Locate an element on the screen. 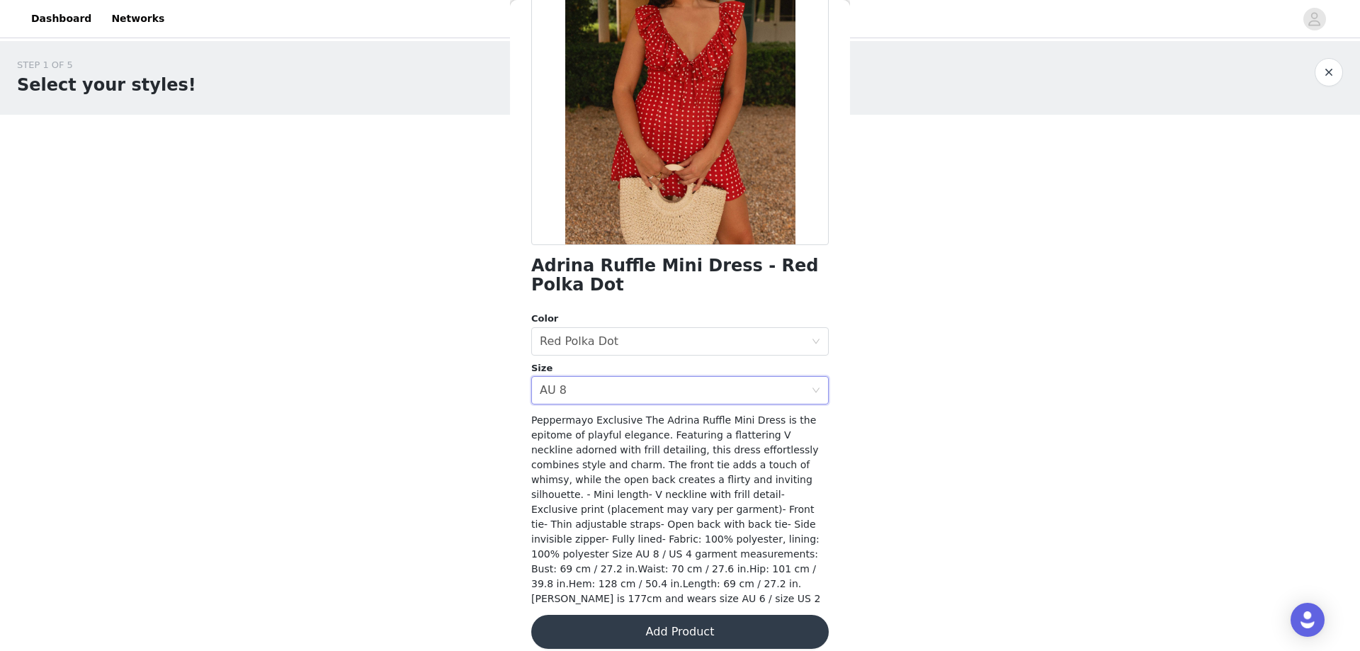 This screenshot has height=651, width=1360. h1: Adrina Ruffle Mini Dress - Red Polka Dot is located at coordinates (680, 276).